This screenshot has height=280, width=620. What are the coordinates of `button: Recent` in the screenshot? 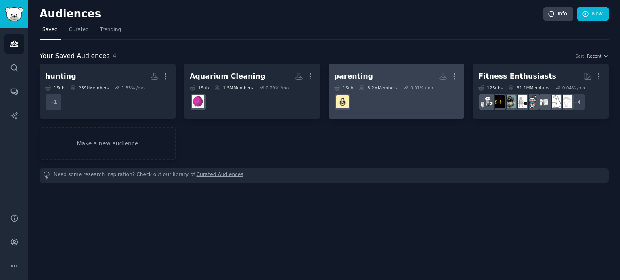 It's located at (597, 56).